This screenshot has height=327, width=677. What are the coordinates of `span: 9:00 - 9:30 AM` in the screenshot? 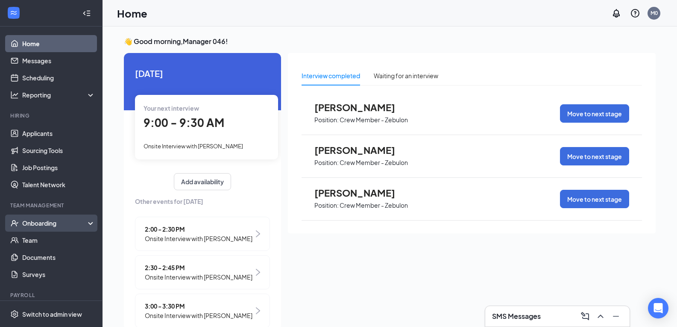 It's located at (184, 122).